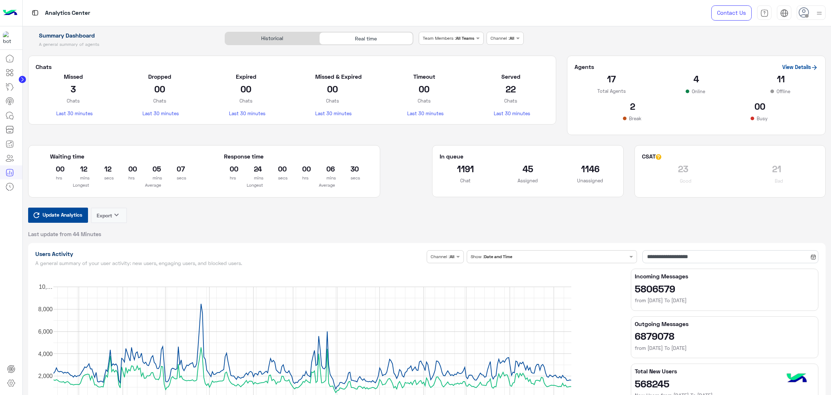  Describe the element at coordinates (327, 168) in the screenshot. I see `h2: 06` at that location.